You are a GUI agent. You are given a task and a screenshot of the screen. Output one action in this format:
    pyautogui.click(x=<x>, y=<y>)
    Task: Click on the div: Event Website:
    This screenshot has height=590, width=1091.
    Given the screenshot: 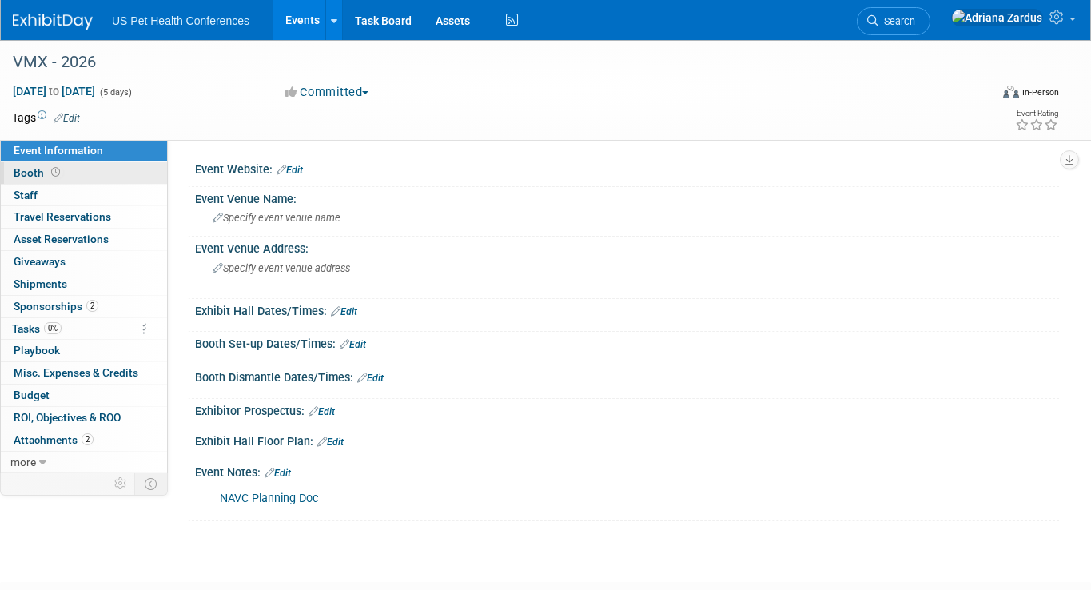 What is the action you would take?
    pyautogui.click(x=627, y=168)
    